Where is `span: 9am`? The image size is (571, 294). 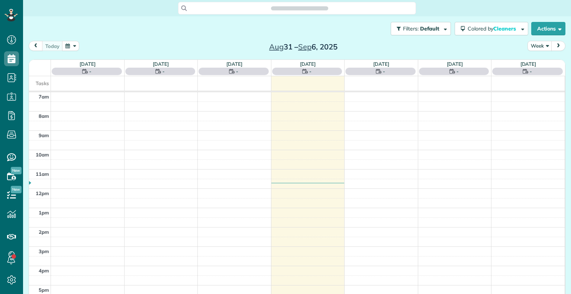
span: 9am is located at coordinates (44, 135).